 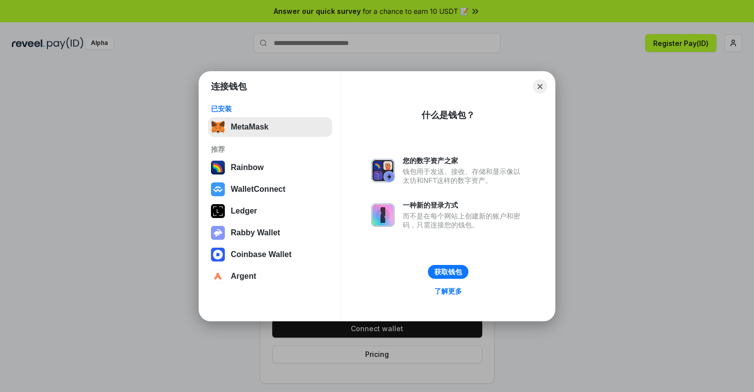 I want to click on div: 您的数字资产之家, so click(x=464, y=160).